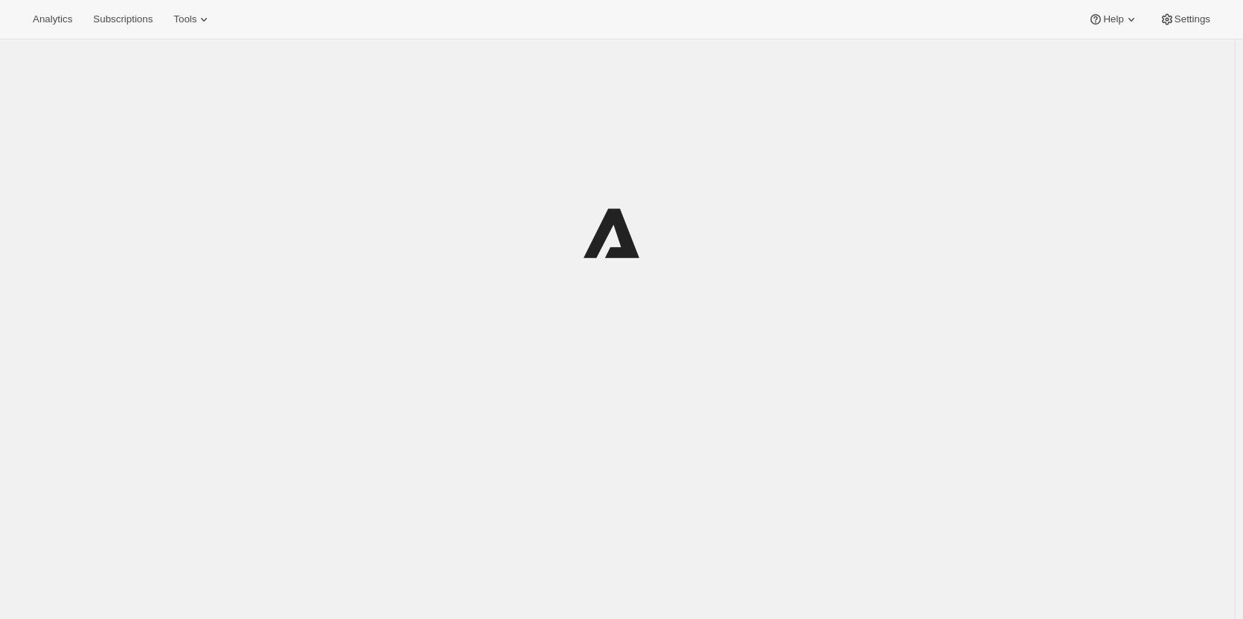 This screenshot has height=619, width=1243. What do you see at coordinates (1113, 19) in the screenshot?
I see `button: Help` at bounding box center [1113, 19].